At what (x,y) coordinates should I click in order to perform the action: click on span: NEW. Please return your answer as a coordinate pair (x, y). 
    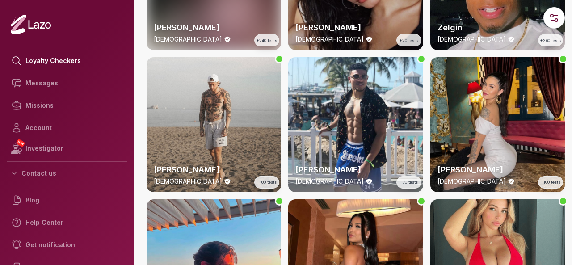
    Looking at the image, I should click on (21, 143).